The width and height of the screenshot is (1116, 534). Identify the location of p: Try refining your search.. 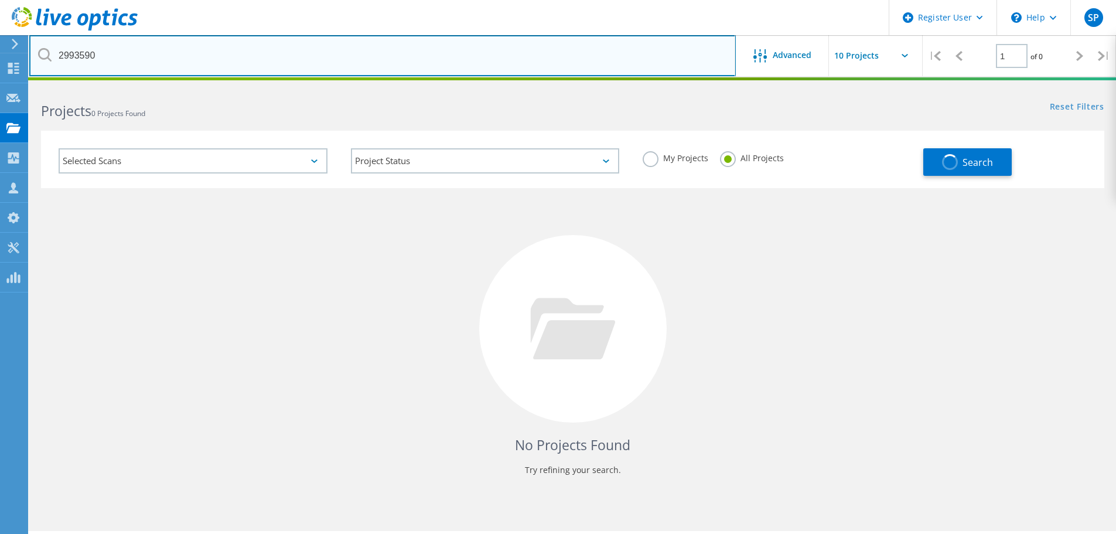
(573, 470).